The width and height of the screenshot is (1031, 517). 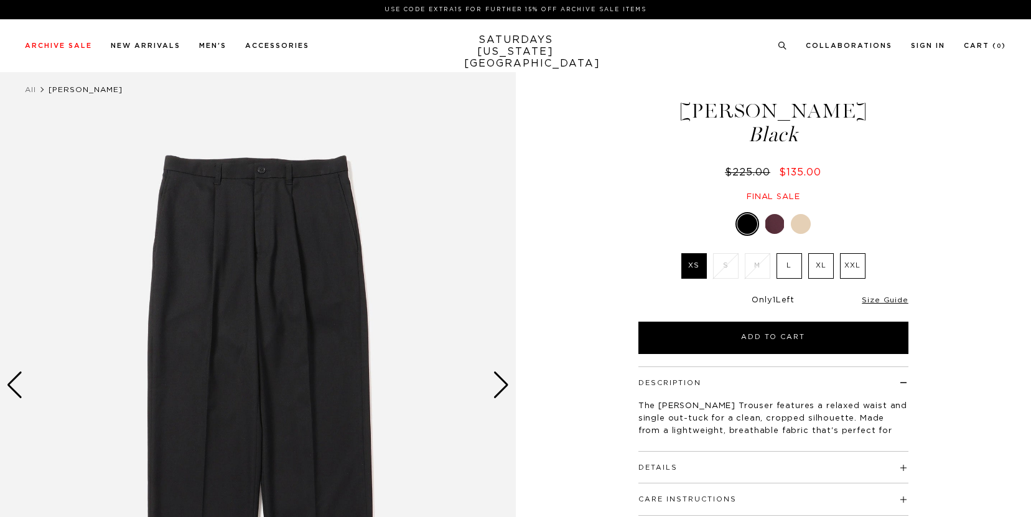 What do you see at coordinates (885, 300) in the screenshot?
I see `a: Size Guide` at bounding box center [885, 300].